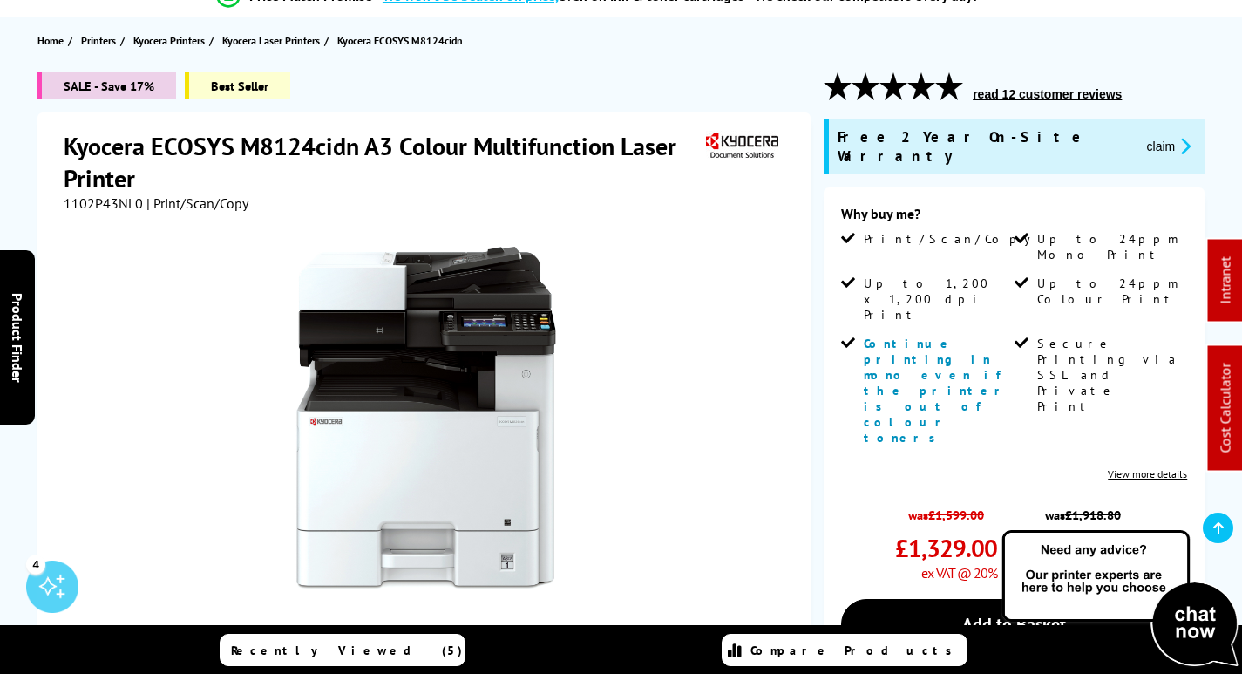 The width and height of the screenshot is (1242, 674). What do you see at coordinates (273, 40) in the screenshot?
I see `a: Kyocera Laser Printers` at bounding box center [273, 40].